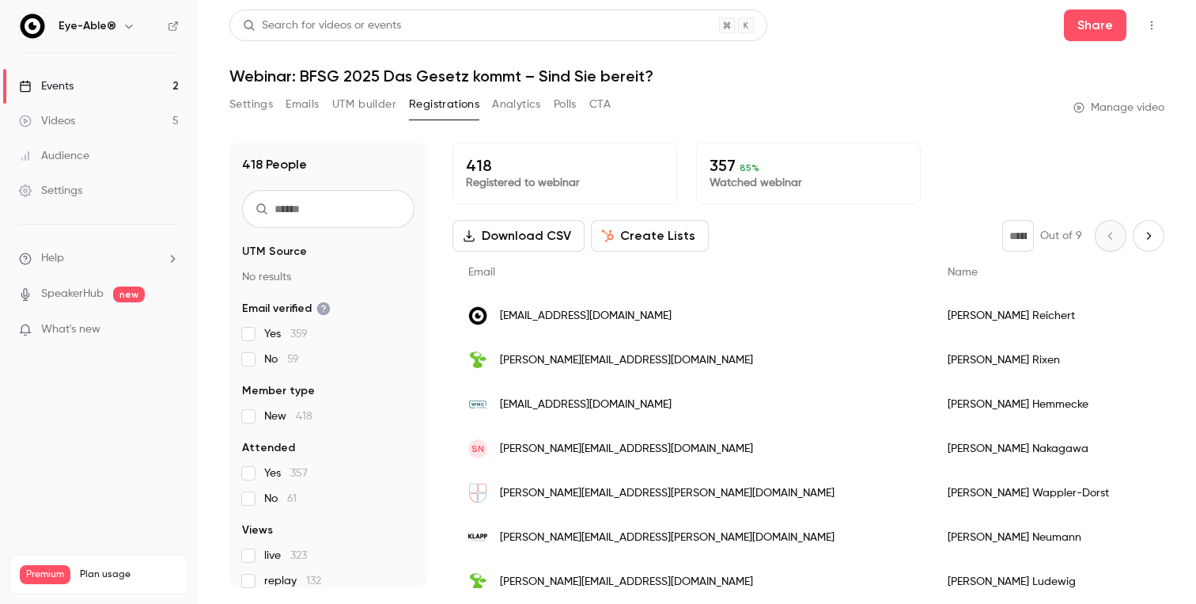 The height and width of the screenshot is (604, 1196). I want to click on span: What's new, so click(70, 329).